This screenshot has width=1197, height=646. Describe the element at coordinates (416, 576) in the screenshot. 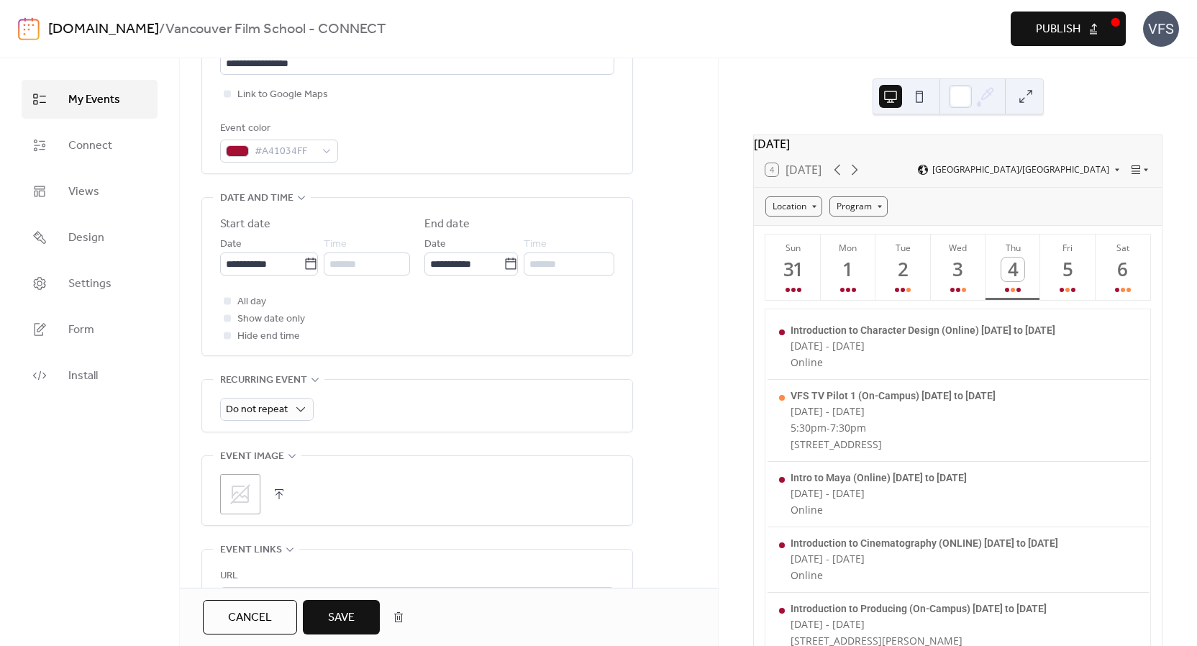

I see `div: URL` at that location.